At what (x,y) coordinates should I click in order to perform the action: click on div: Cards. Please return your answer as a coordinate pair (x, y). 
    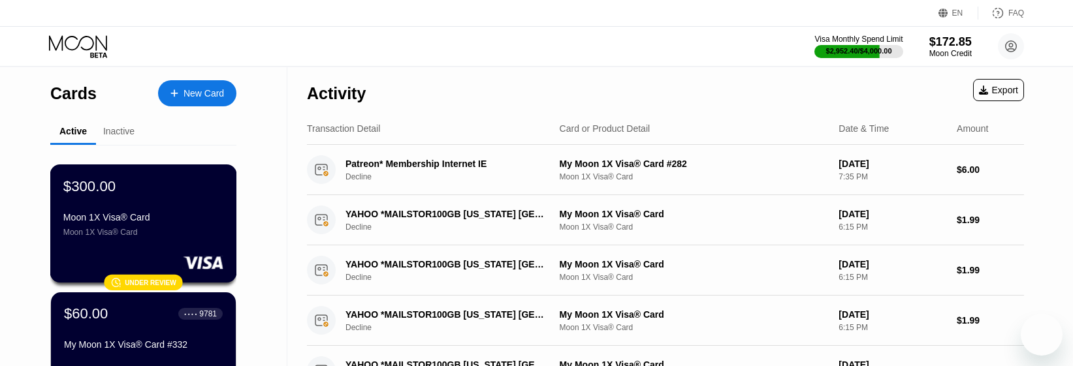
    Looking at the image, I should click on (73, 93).